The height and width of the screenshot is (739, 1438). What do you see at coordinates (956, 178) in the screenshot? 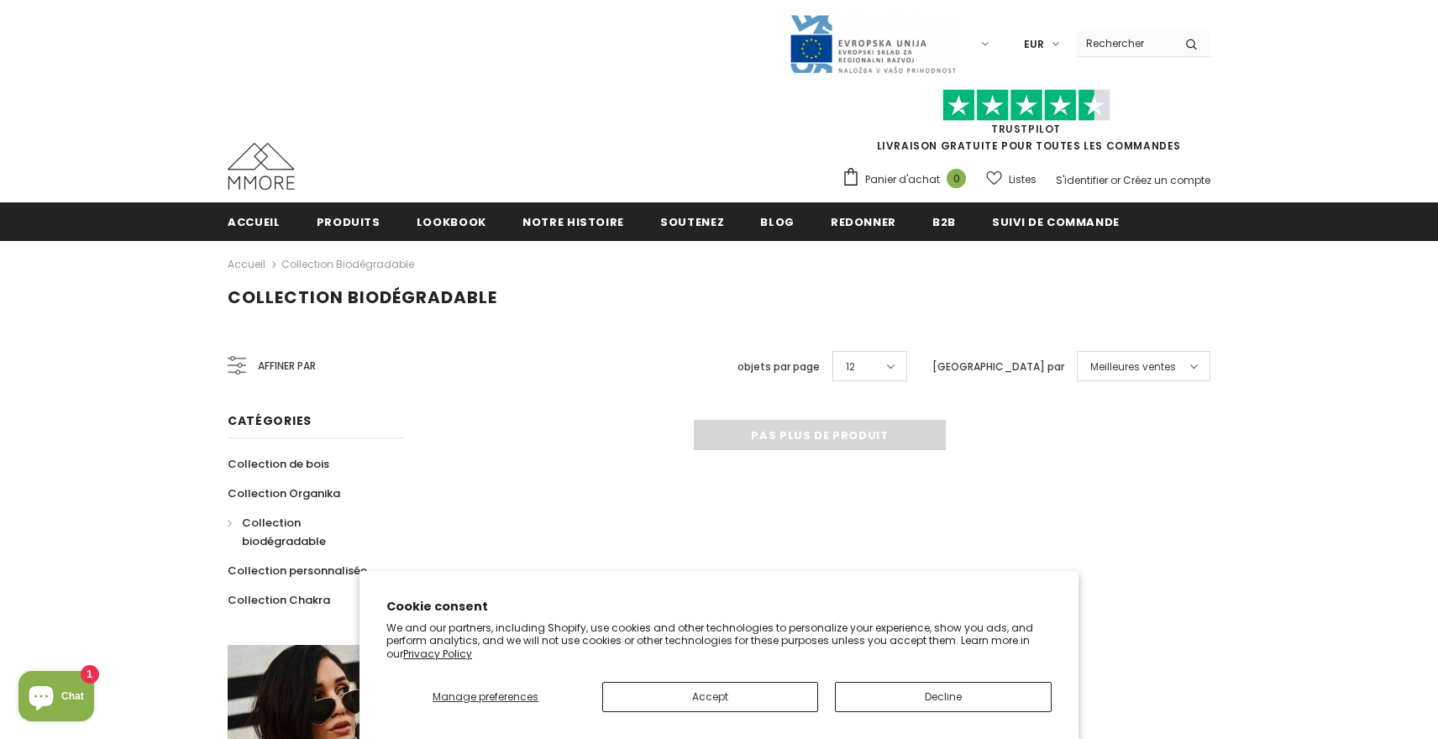
I see `span: 0` at bounding box center [956, 178].